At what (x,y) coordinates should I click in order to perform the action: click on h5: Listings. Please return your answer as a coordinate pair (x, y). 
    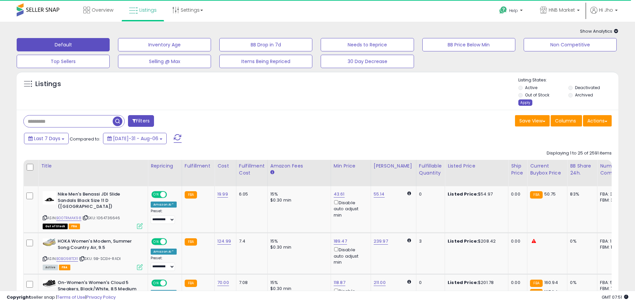
    Looking at the image, I should click on (48, 84).